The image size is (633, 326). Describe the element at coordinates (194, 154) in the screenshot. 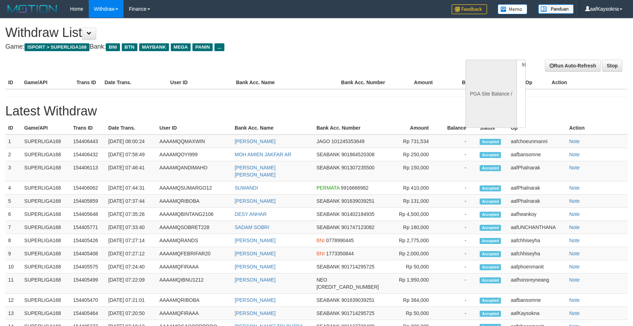

I see `td: AAAAMQOYI999` at that location.